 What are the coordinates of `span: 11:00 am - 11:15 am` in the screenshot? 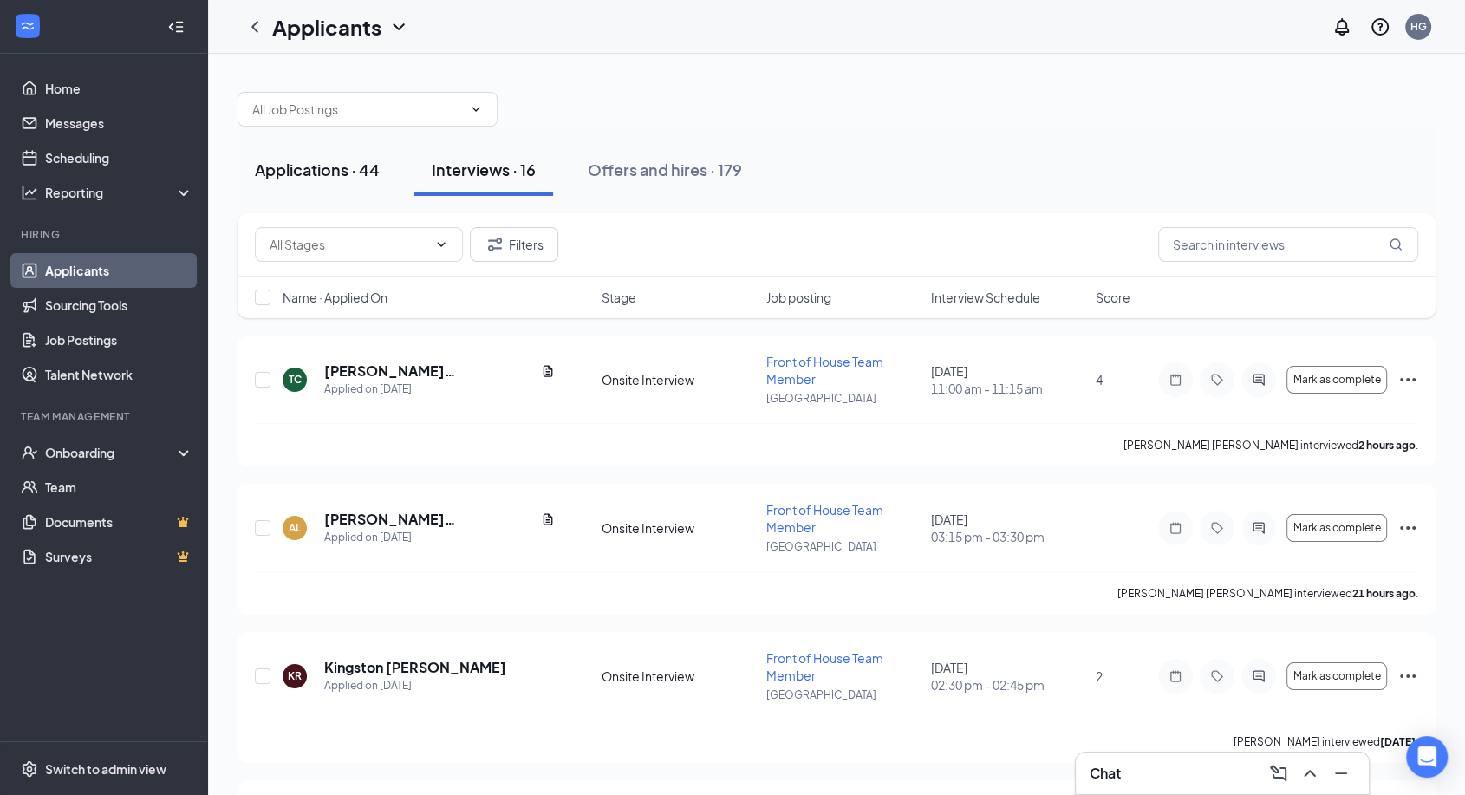 It's located at (1008, 388).